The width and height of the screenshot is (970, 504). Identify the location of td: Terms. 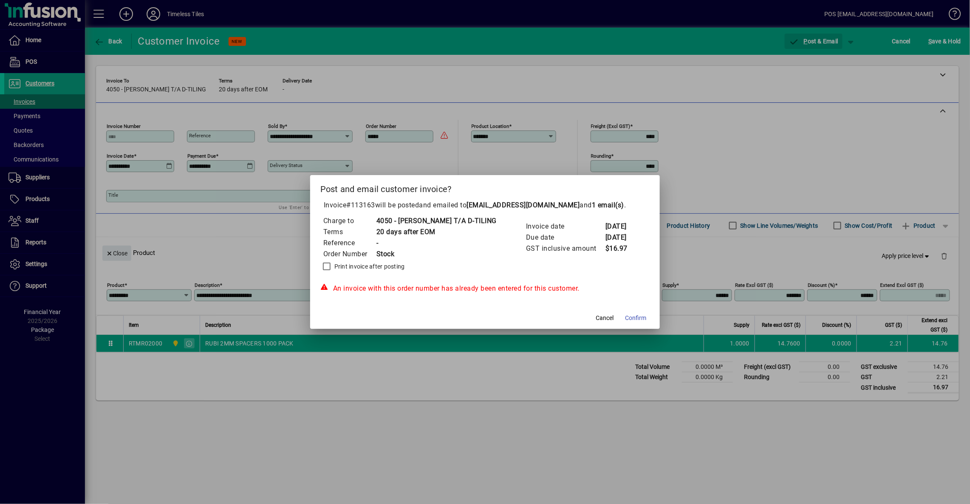
(349, 232).